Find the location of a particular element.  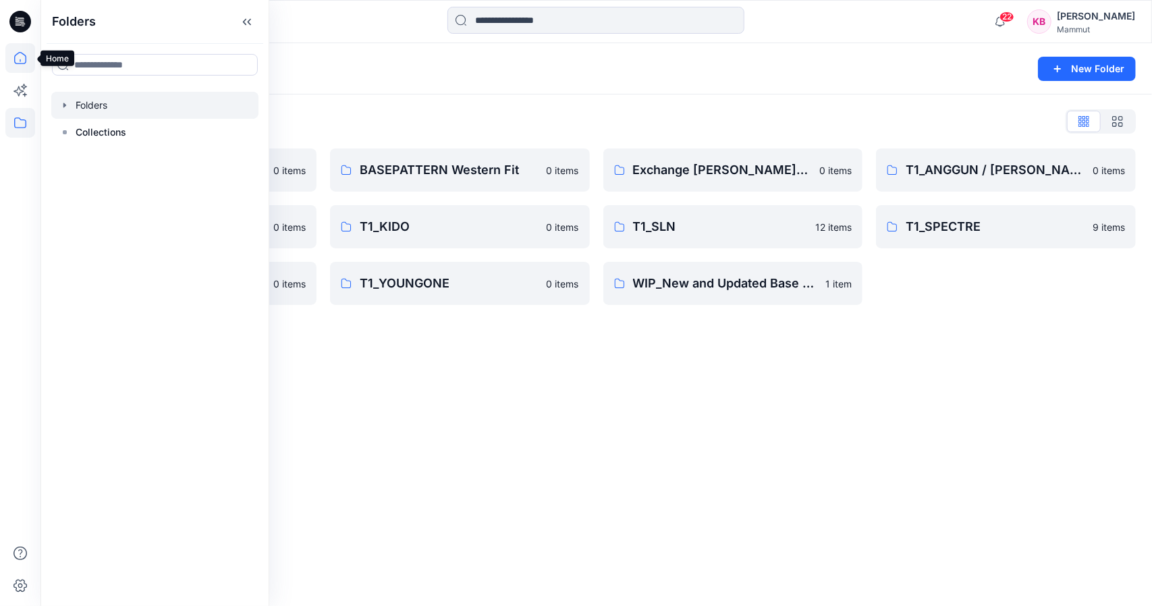

a: T1_SLN12 items is located at coordinates (733, 227).